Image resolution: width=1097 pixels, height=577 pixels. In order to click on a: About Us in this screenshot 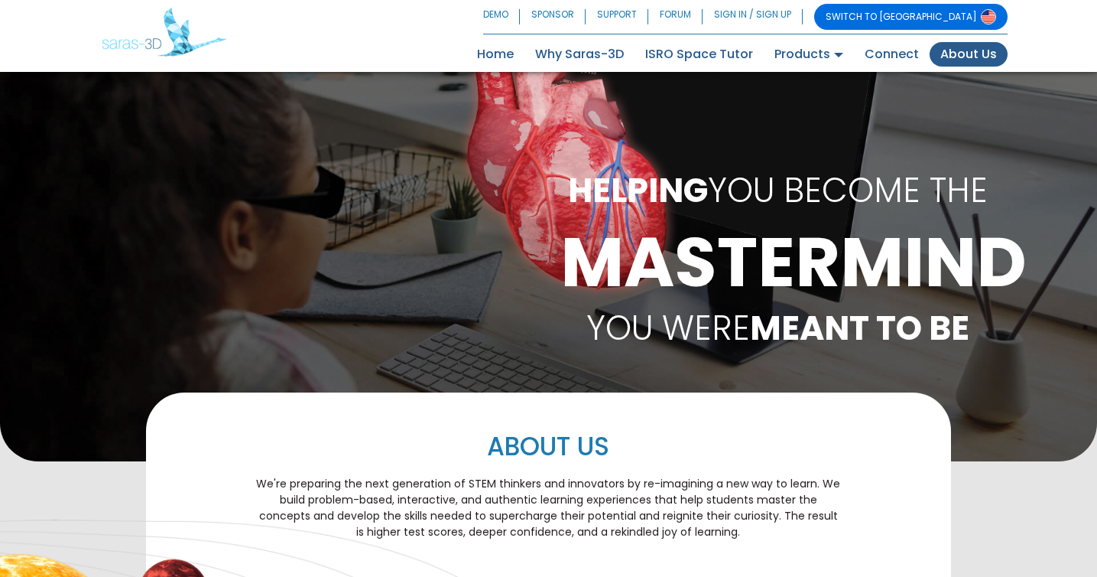, I will do `click(969, 54)`.